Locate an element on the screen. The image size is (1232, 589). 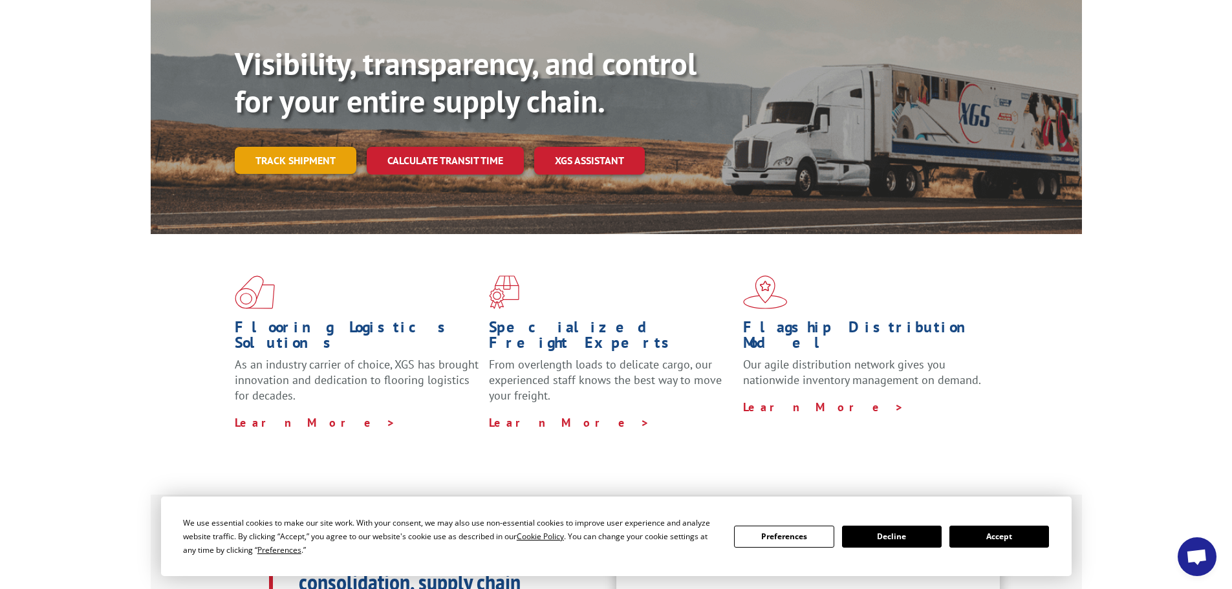
span: Preferences is located at coordinates (279, 550).